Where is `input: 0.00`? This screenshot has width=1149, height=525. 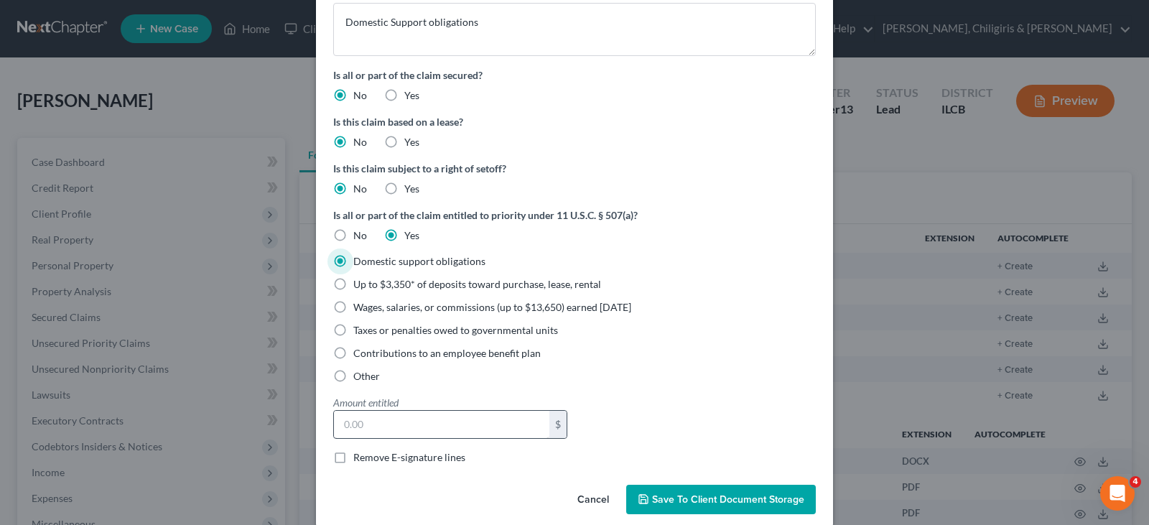
input: 0.00 is located at coordinates (442, 424).